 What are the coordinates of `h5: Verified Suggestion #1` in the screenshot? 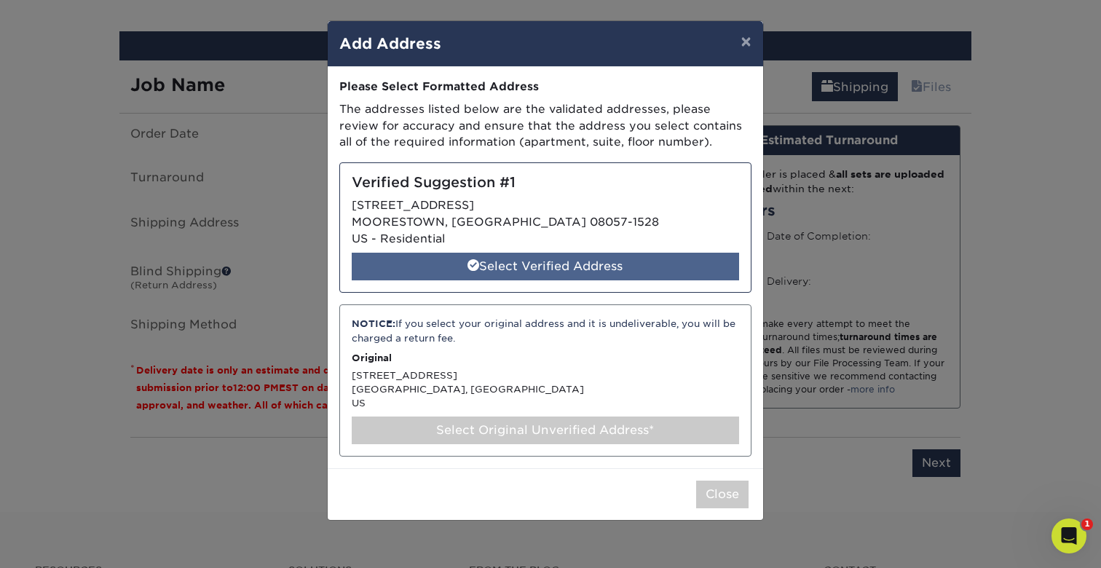 It's located at (545, 183).